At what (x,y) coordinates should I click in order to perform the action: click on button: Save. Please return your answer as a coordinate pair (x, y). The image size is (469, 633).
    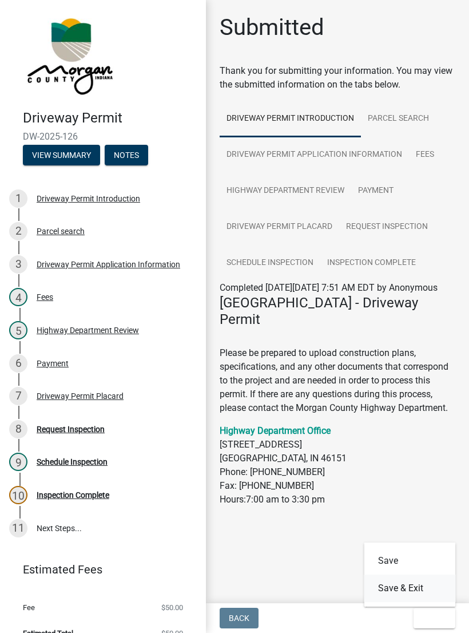
    Looking at the image, I should click on (410, 561).